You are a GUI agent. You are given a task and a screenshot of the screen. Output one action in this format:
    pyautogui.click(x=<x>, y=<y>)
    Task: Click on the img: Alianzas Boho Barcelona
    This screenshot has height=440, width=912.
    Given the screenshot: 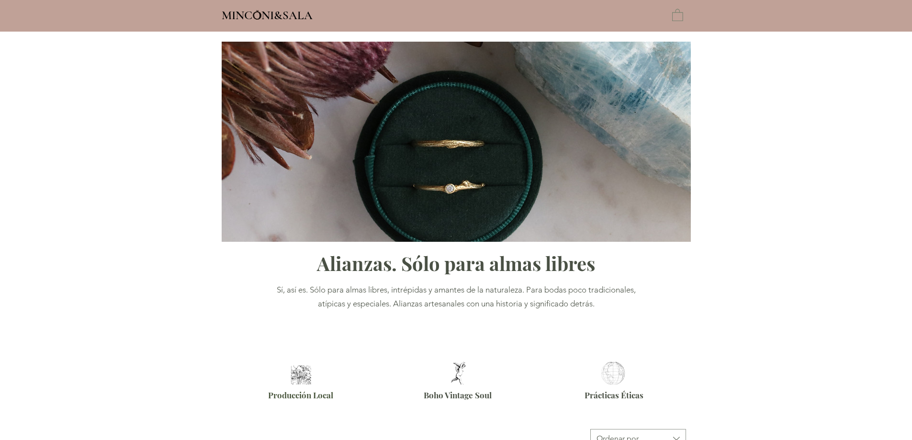 What is the action you would take?
    pyautogui.click(x=458, y=373)
    